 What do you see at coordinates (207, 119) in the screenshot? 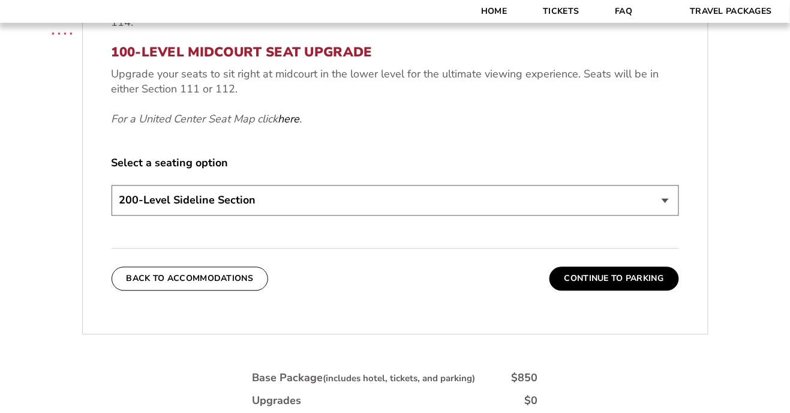
I see `em: For a United Center Seat Map click .` at bounding box center [207, 119].